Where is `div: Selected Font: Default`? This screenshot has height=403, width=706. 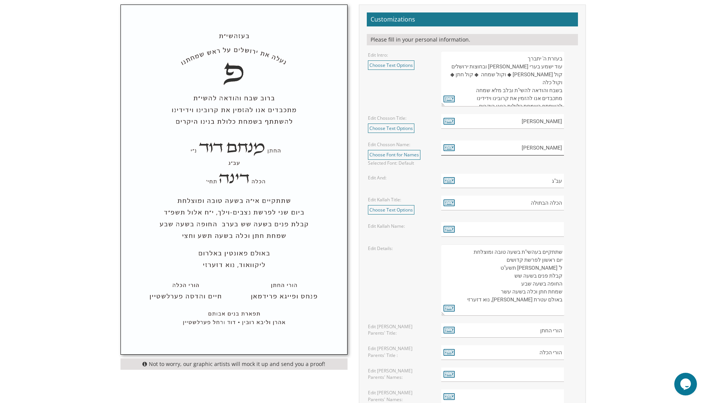 div: Selected Font: Default is located at coordinates (399, 163).